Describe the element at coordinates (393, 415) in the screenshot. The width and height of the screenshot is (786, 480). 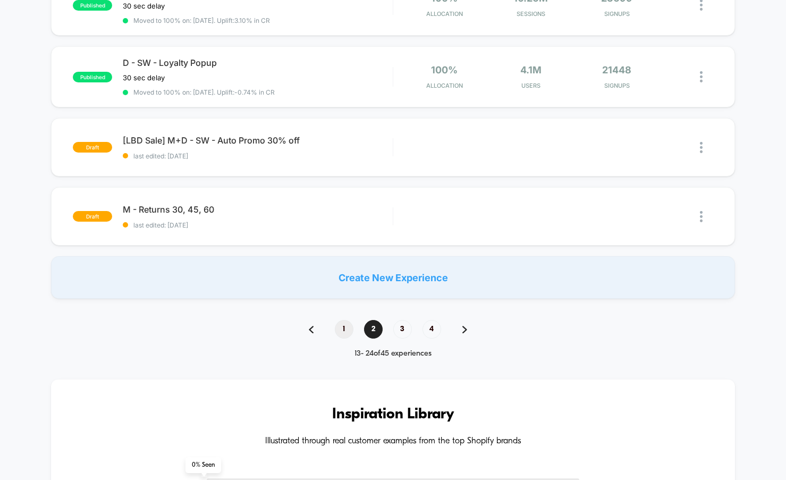
I see `h3: Inspiration Library` at that location.